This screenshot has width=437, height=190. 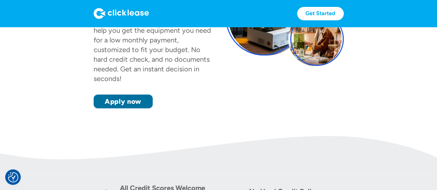 What do you see at coordinates (320, 13) in the screenshot?
I see `a: Get Started` at bounding box center [320, 13].